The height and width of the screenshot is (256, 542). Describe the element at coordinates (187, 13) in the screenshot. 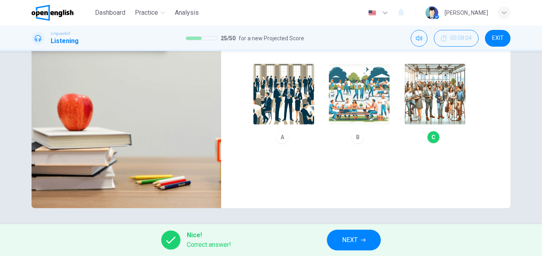

I see `a: Analysis` at that location.